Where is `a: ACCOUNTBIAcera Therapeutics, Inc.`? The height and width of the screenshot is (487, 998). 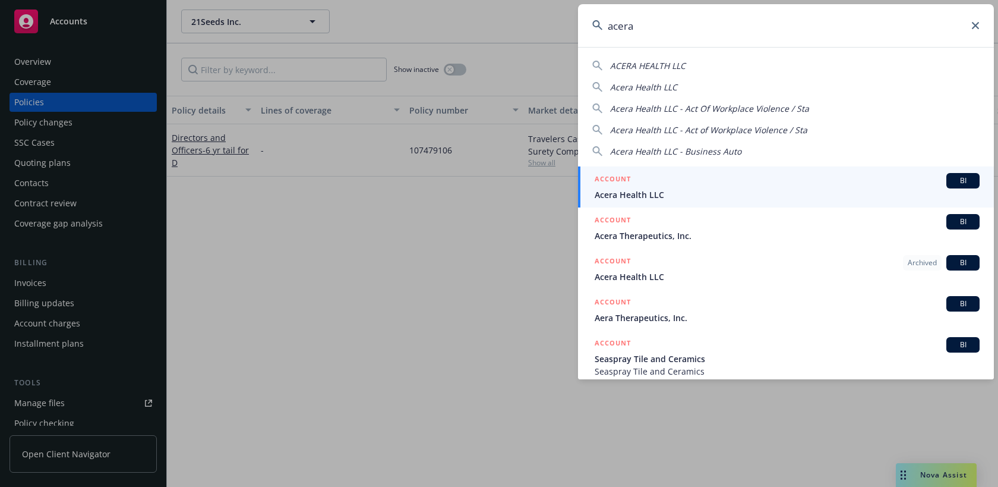
a: ACCOUNTBIAcera Therapeutics, Inc. is located at coordinates (786, 228).